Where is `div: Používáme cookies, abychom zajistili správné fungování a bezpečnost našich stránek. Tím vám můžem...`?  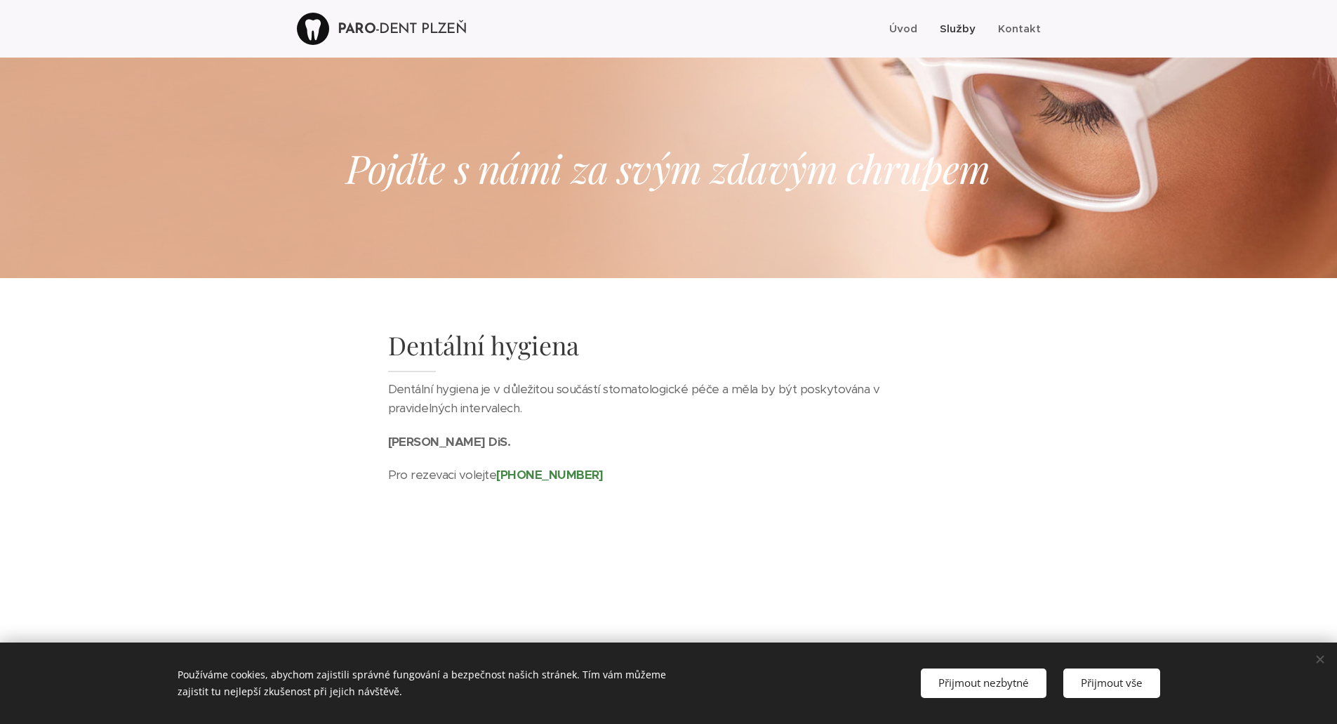
div: Používáme cookies, abychom zajistili správné fungování a bezpečnost našich stránek. Tím vám můžem... is located at coordinates (448, 683).